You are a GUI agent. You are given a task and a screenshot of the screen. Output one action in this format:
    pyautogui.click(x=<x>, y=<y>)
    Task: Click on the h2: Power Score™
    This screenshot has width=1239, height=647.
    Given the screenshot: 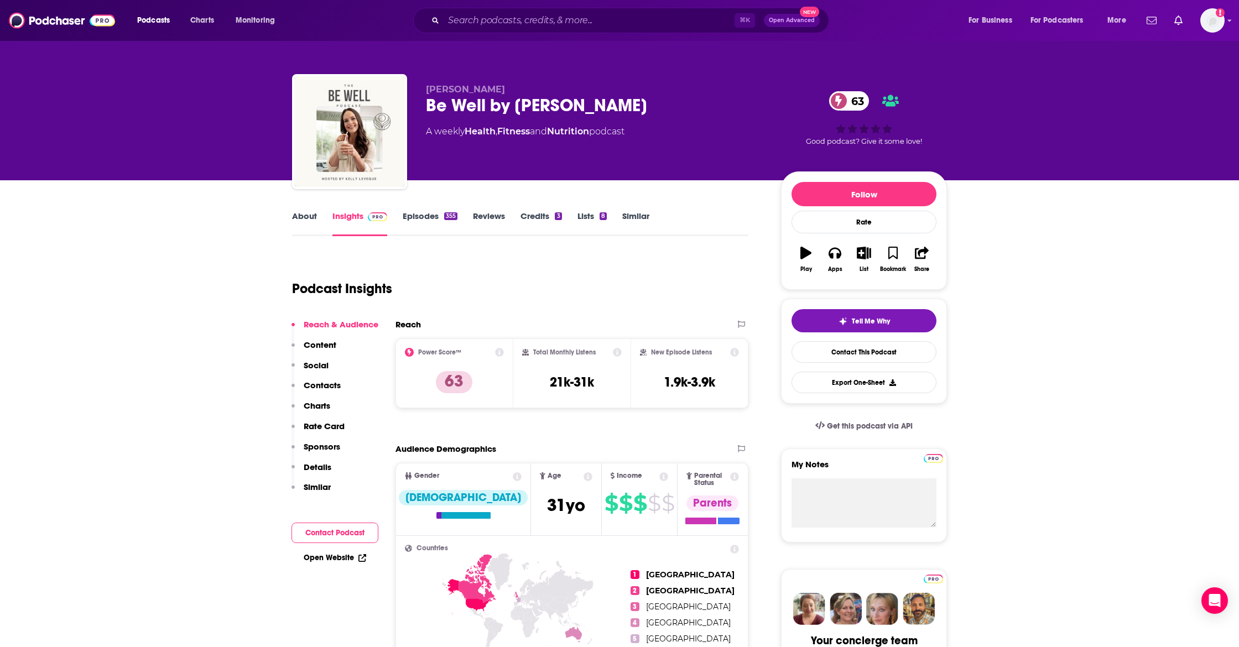 What is the action you would take?
    pyautogui.click(x=440, y=352)
    